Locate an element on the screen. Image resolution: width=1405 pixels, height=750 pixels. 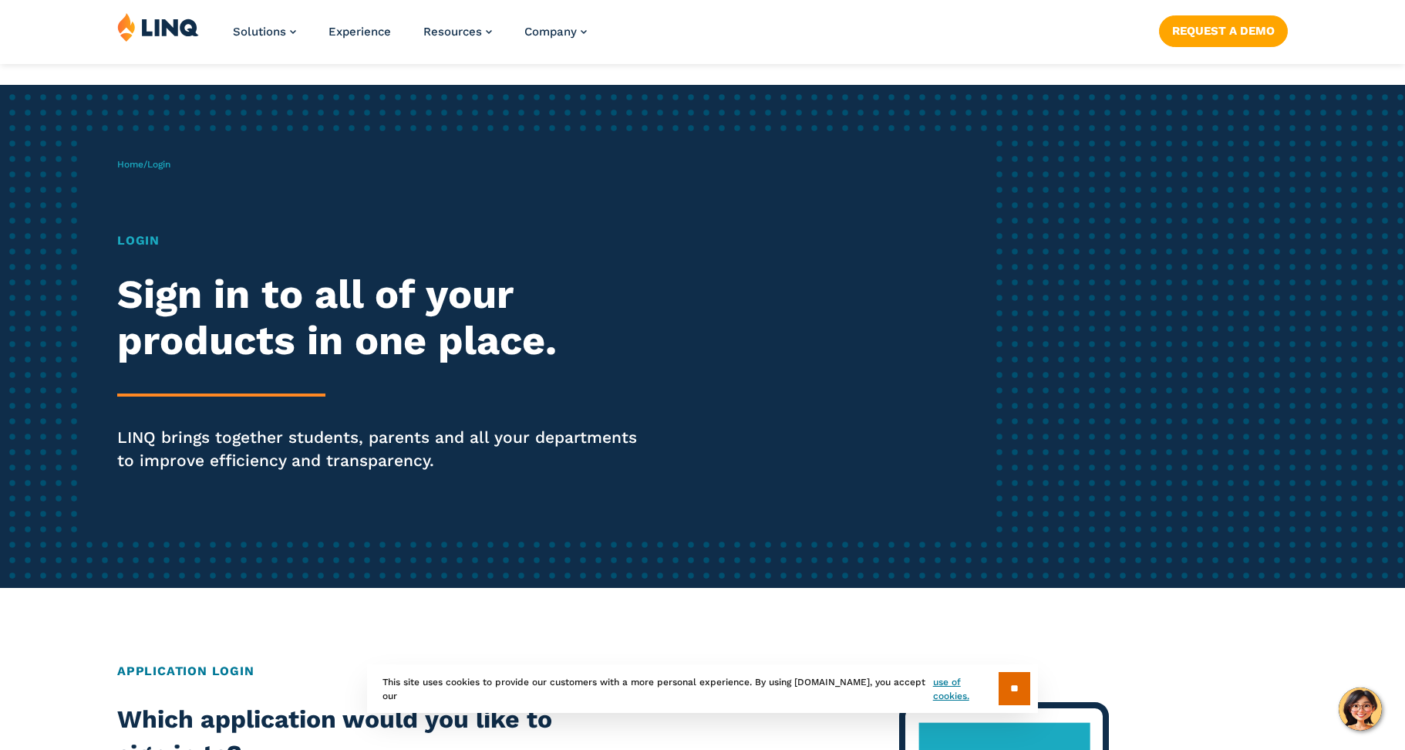
p: LINQ brings together students, parents and all your departments to improve efficiency and transpa... is located at coordinates (388, 449).